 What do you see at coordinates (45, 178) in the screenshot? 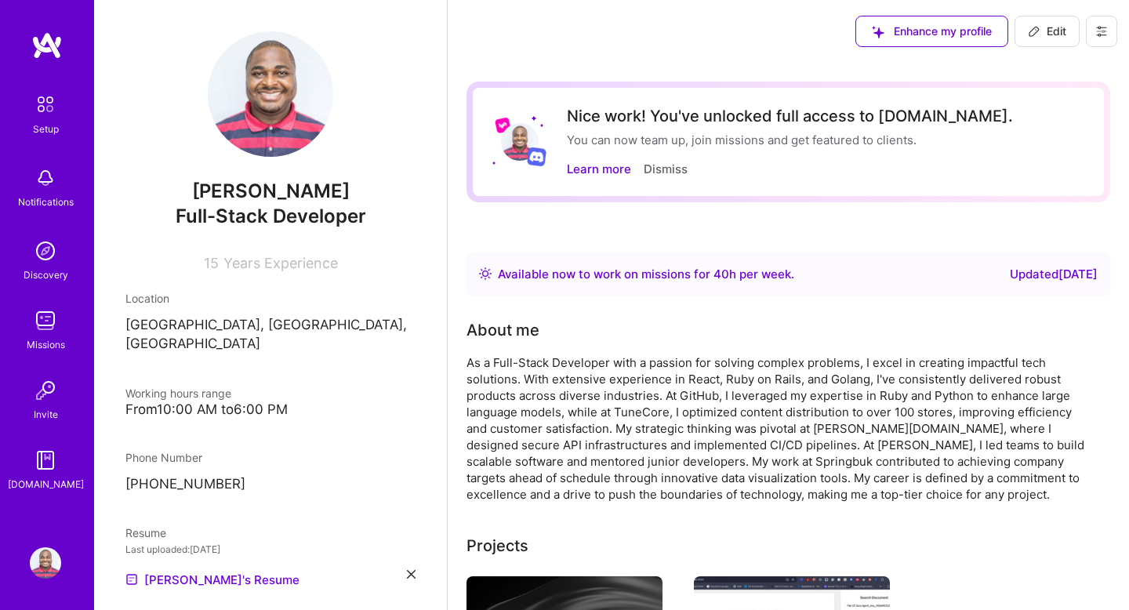
I see `img: bell` at bounding box center [45, 178].